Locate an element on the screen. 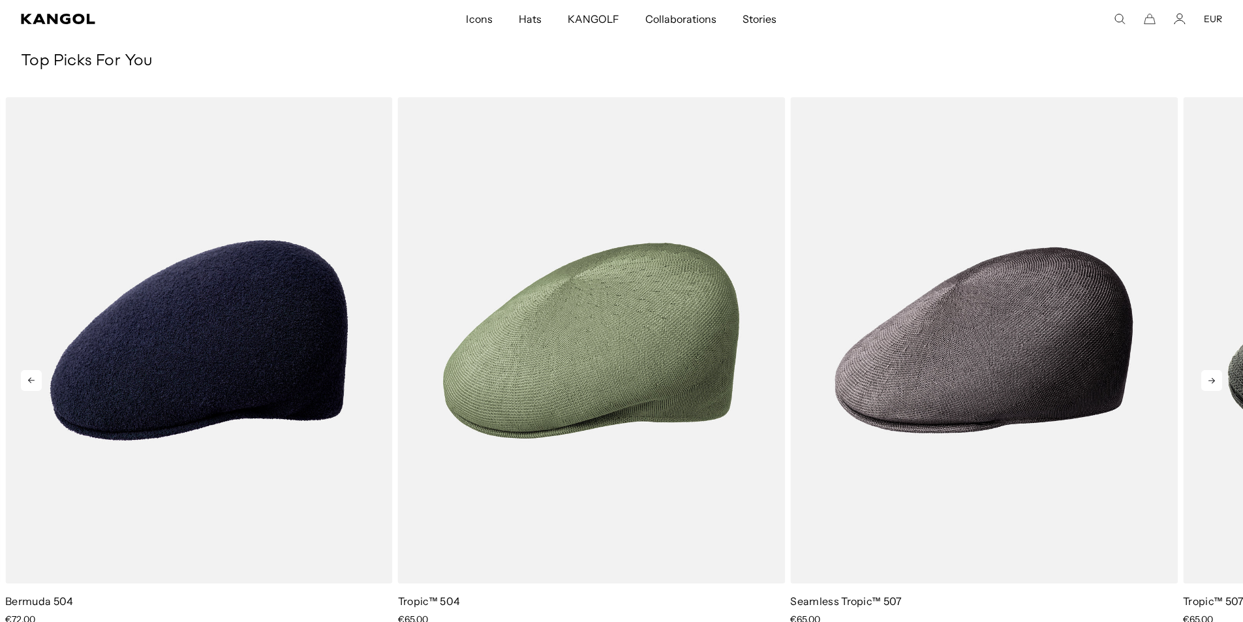 This screenshot has width=1243, height=622. a: Tropic™ 504 is located at coordinates (429, 601).